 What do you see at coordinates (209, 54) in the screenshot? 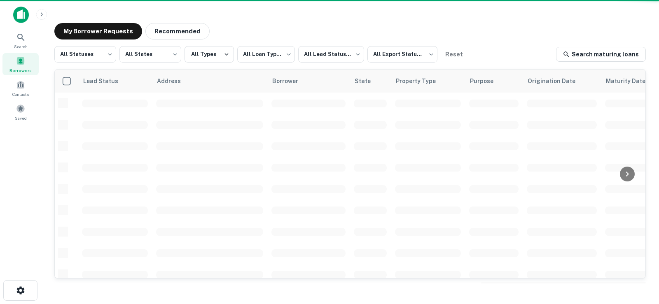
I see `button: All Types` at bounding box center [209, 54].